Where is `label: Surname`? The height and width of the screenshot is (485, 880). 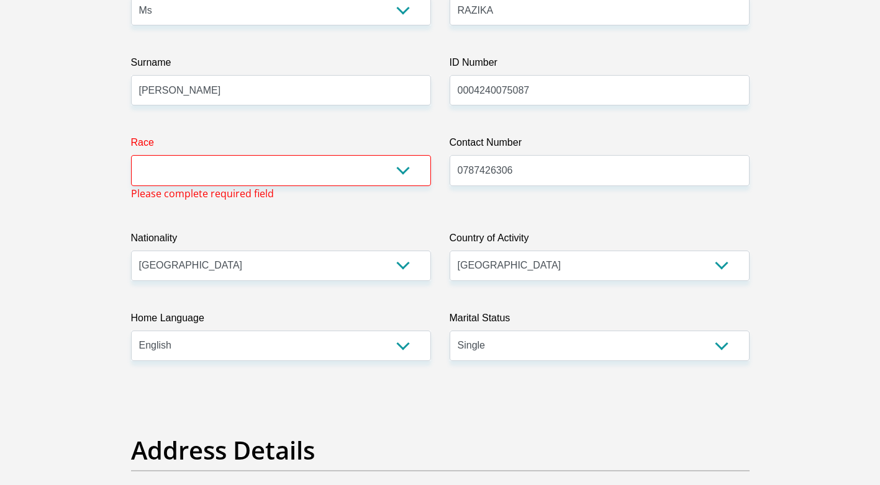
label: Surname is located at coordinates (281, 65).